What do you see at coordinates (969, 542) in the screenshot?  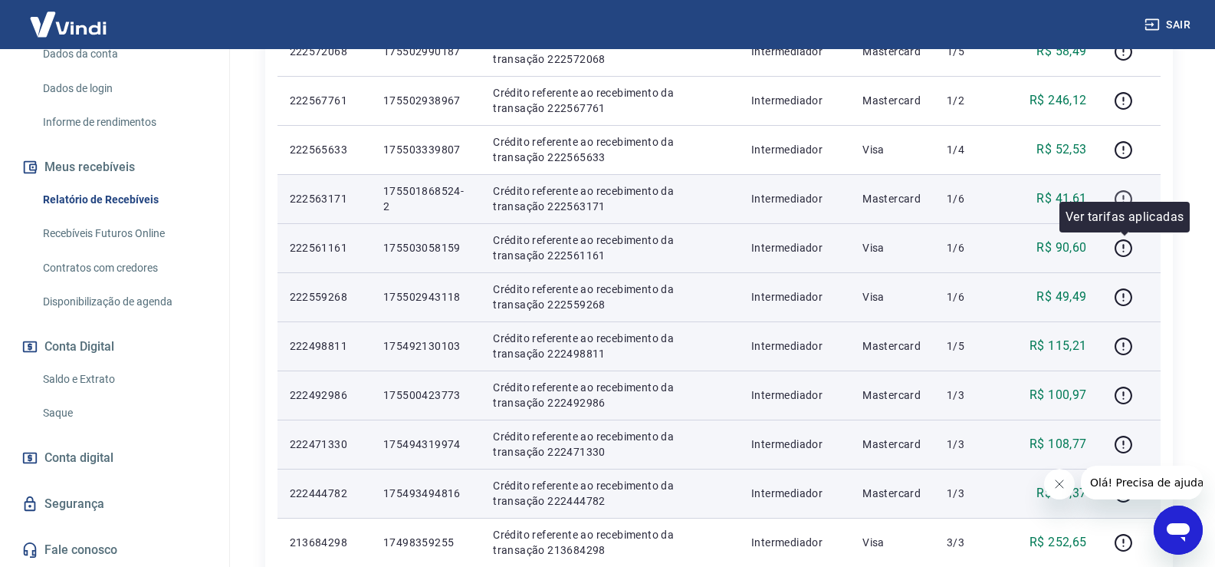 I see `p: 3/3` at bounding box center [969, 542].